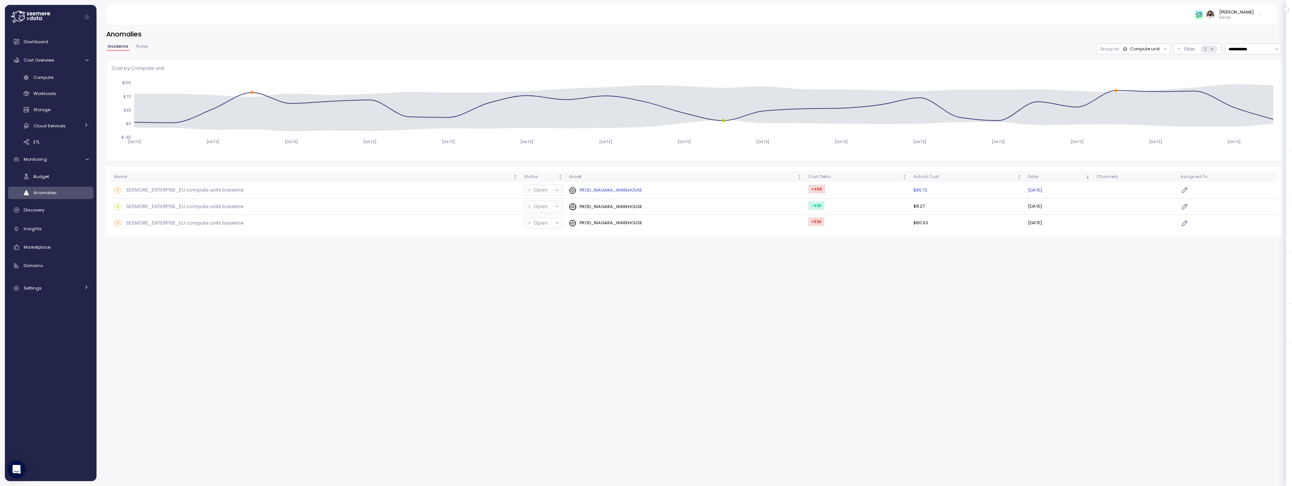 The height and width of the screenshot is (486, 1292). Describe the element at coordinates (51, 210) in the screenshot. I see `a: Discovery` at that location.